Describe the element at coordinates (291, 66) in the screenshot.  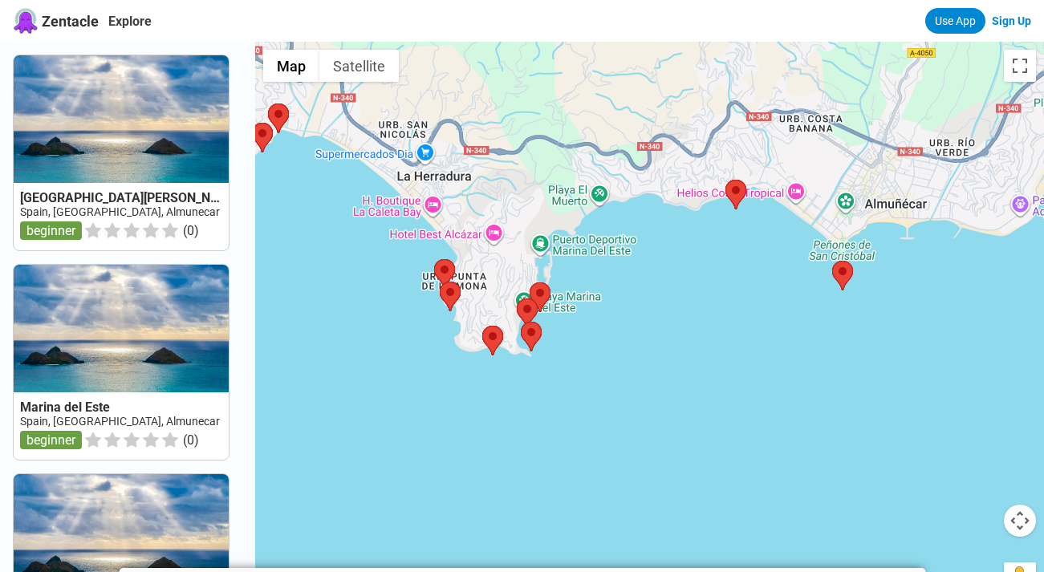
I see `button: Show street map` at that location.